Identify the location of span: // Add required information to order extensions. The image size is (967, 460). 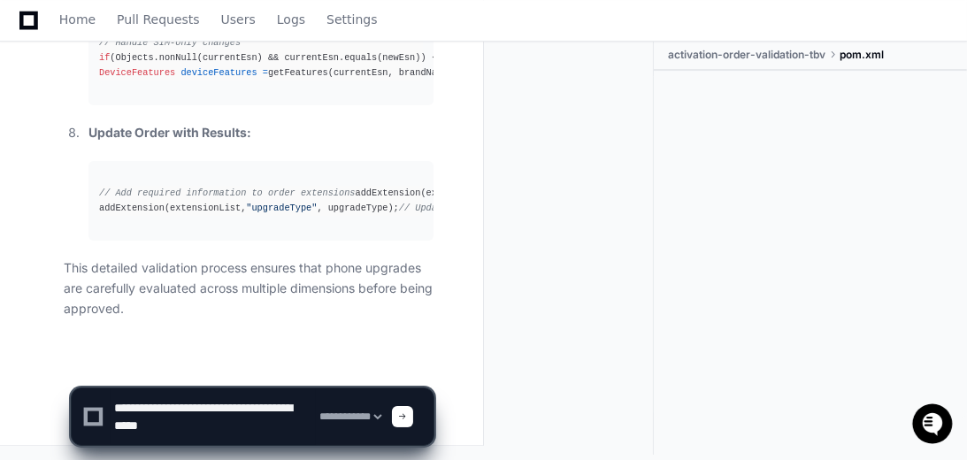
(227, 193).